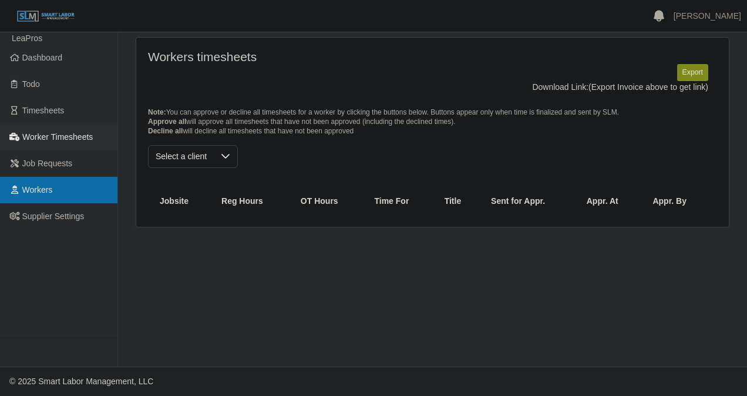  What do you see at coordinates (43, 110) in the screenshot?
I see `span: Timesheets` at bounding box center [43, 110].